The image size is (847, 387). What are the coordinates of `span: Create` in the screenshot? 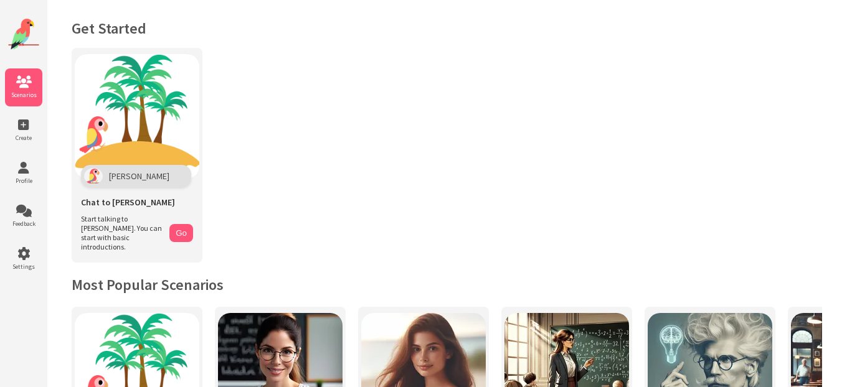 It's located at (24, 138).